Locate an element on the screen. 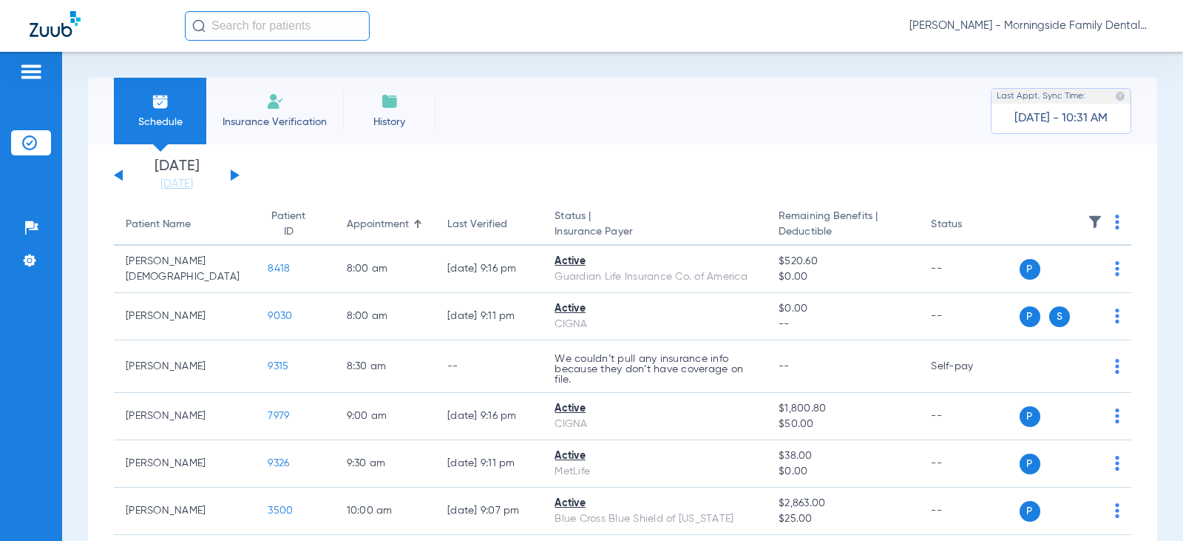 Image resolution: width=1183 pixels, height=541 pixels. span: $1,800.80 is located at coordinates (843, 408).